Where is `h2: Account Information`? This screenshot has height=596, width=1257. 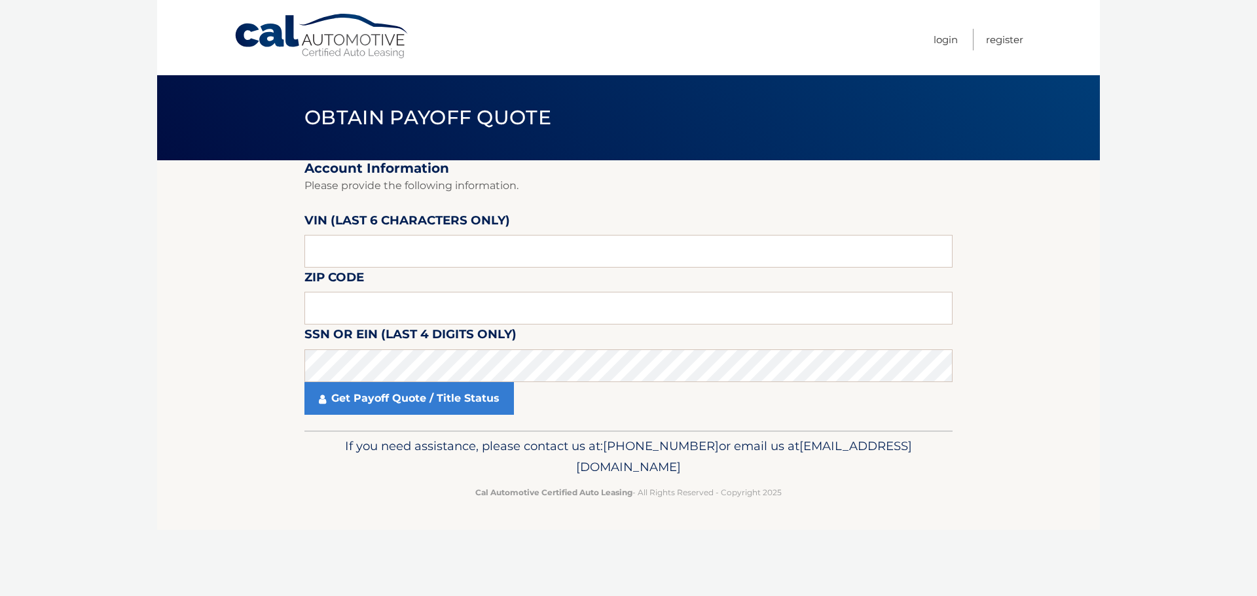
h2: Account Information is located at coordinates (628, 168).